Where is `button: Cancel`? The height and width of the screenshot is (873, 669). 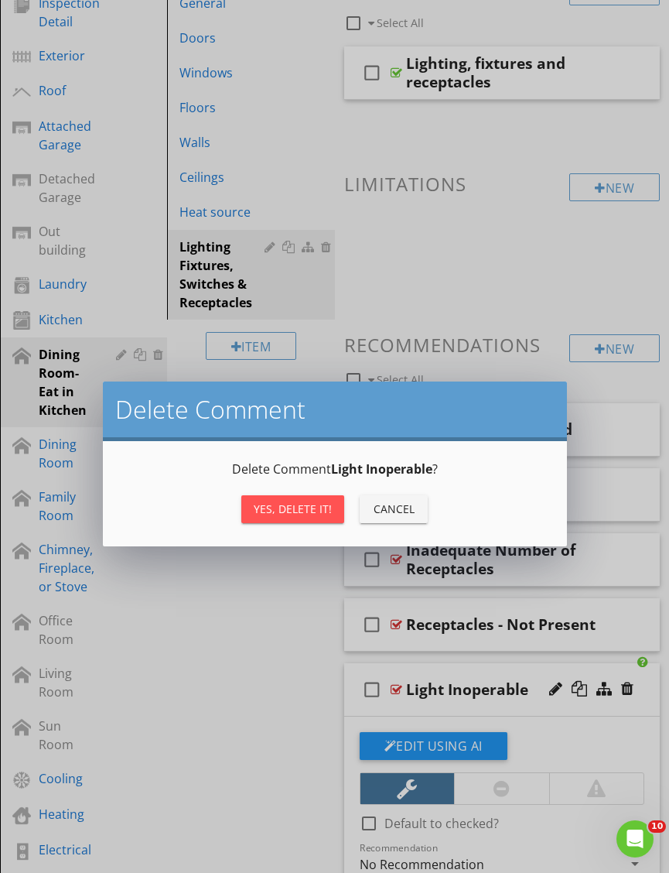
button: Cancel is located at coordinates (394, 509).